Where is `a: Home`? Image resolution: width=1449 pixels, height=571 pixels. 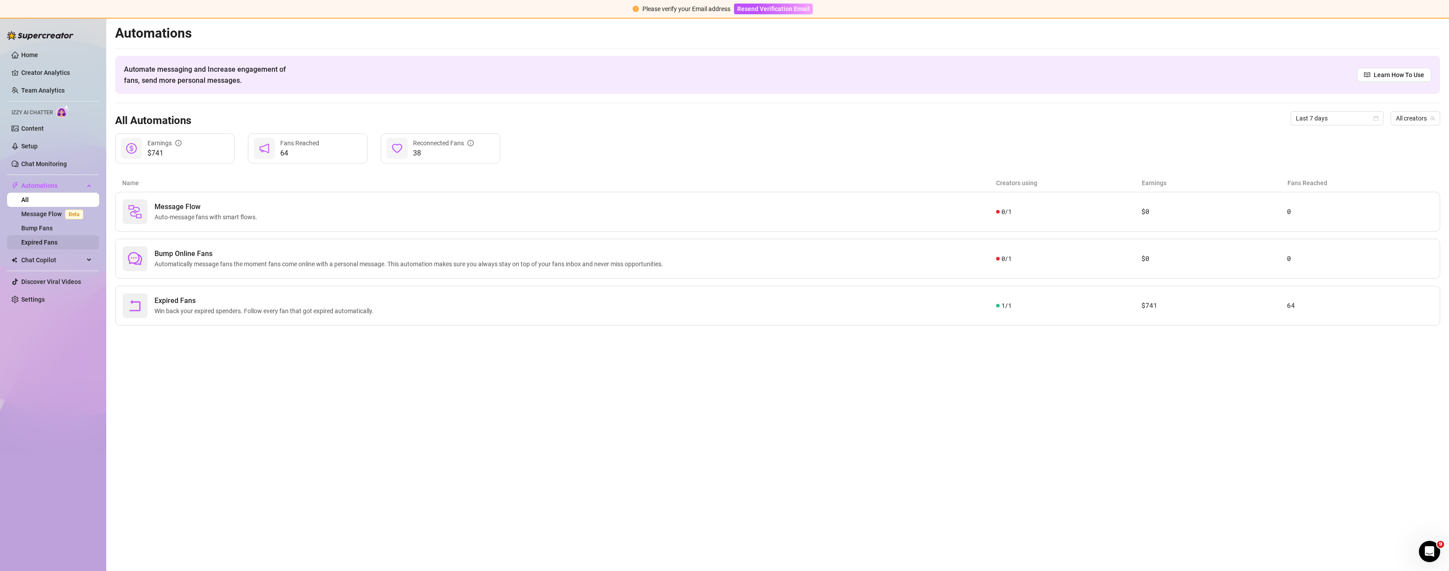
a: Home is located at coordinates (30, 55).